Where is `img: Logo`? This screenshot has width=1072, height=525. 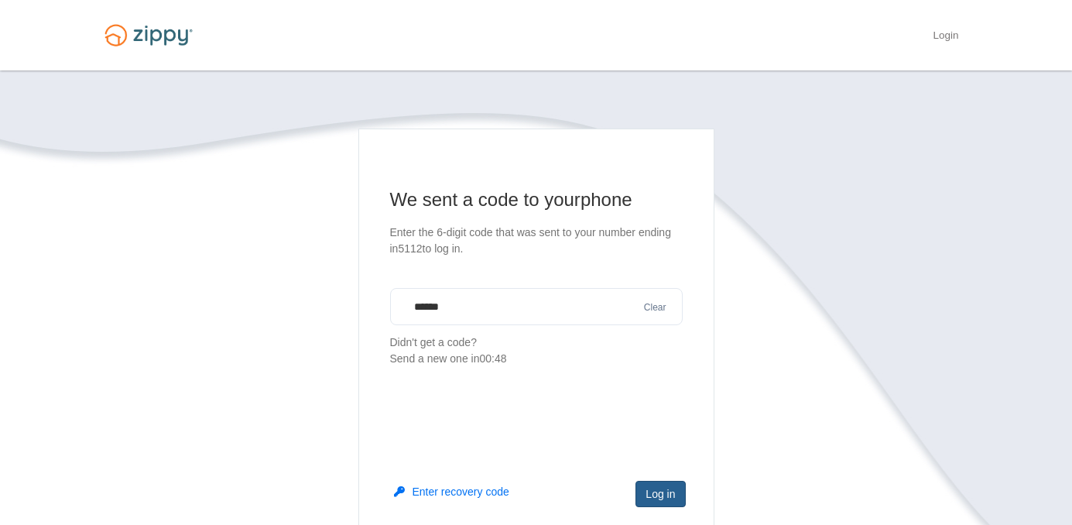
img: Logo is located at coordinates (149, 35).